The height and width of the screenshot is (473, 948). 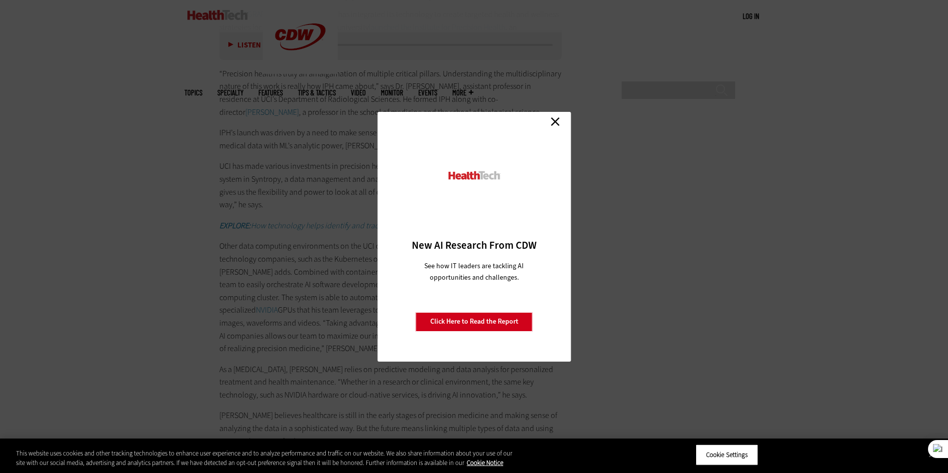 What do you see at coordinates (474, 272) in the screenshot?
I see `p: See how IT leaders are tackling AI opportunities and challenges.` at bounding box center [474, 272].